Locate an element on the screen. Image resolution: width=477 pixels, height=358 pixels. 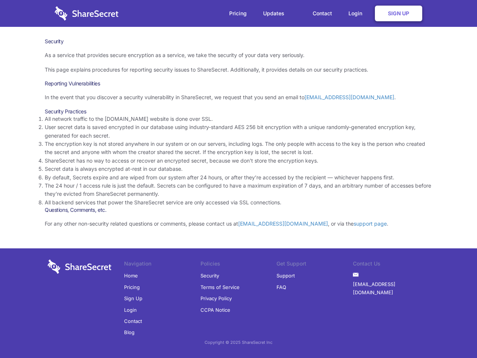
p: This page explains procedures for reporting security issues to ShareSecret. Additionally, it prov... is located at coordinates (239, 70).